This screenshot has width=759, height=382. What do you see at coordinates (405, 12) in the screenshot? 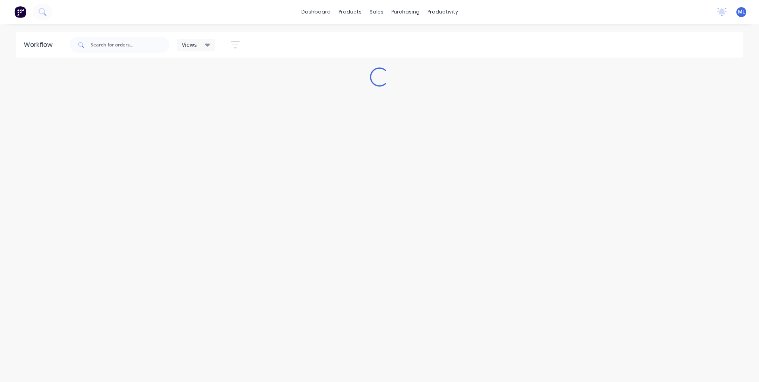
I see `div: purchasing` at bounding box center [405, 12].